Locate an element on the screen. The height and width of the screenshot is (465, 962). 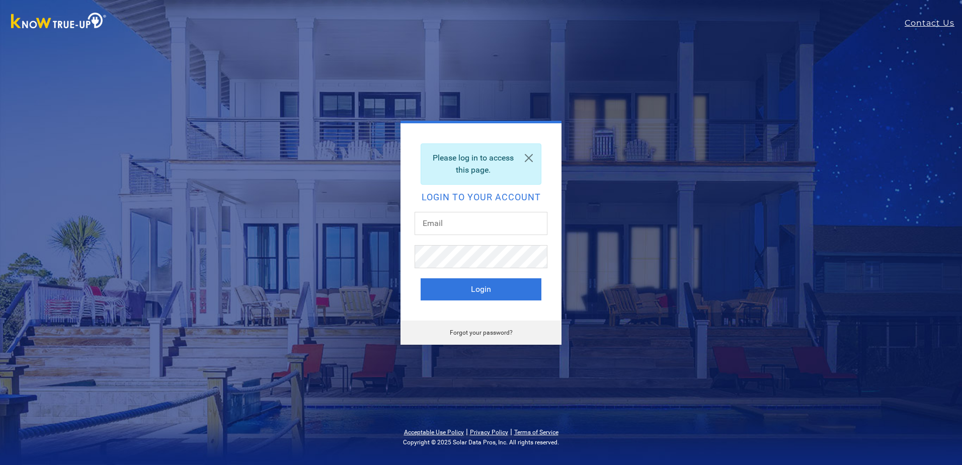
img: Know True-Up is located at coordinates (59, 22).